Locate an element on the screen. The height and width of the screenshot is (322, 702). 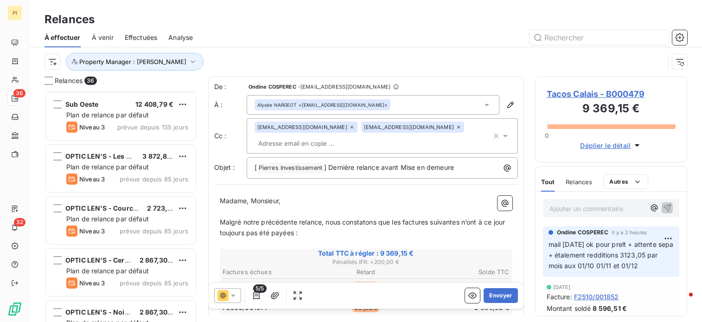
span: Déplier le détail is located at coordinates (605, 145).